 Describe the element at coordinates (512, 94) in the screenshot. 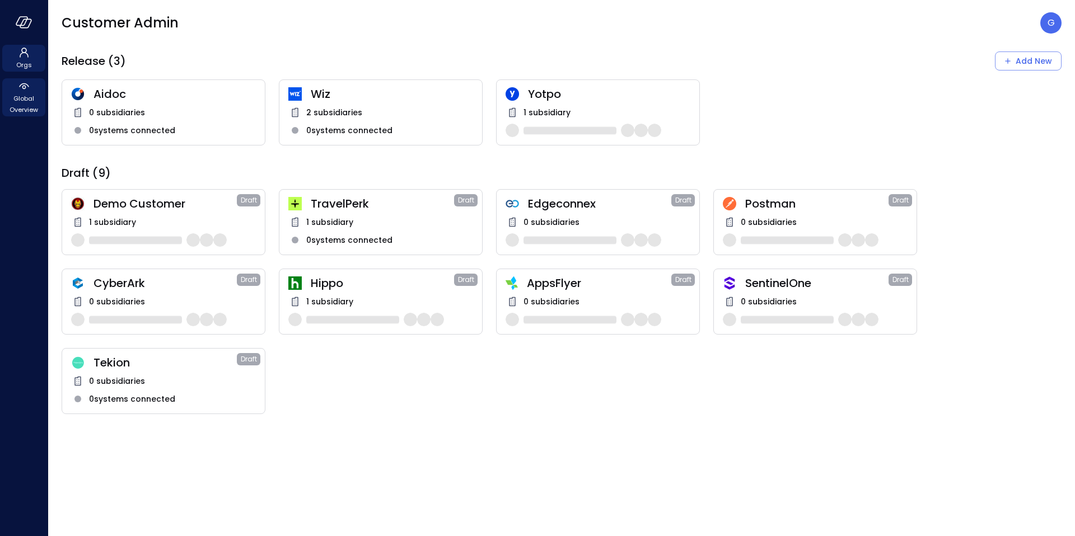

I see `img: rosehlgmm5jjurozkspi` at that location.